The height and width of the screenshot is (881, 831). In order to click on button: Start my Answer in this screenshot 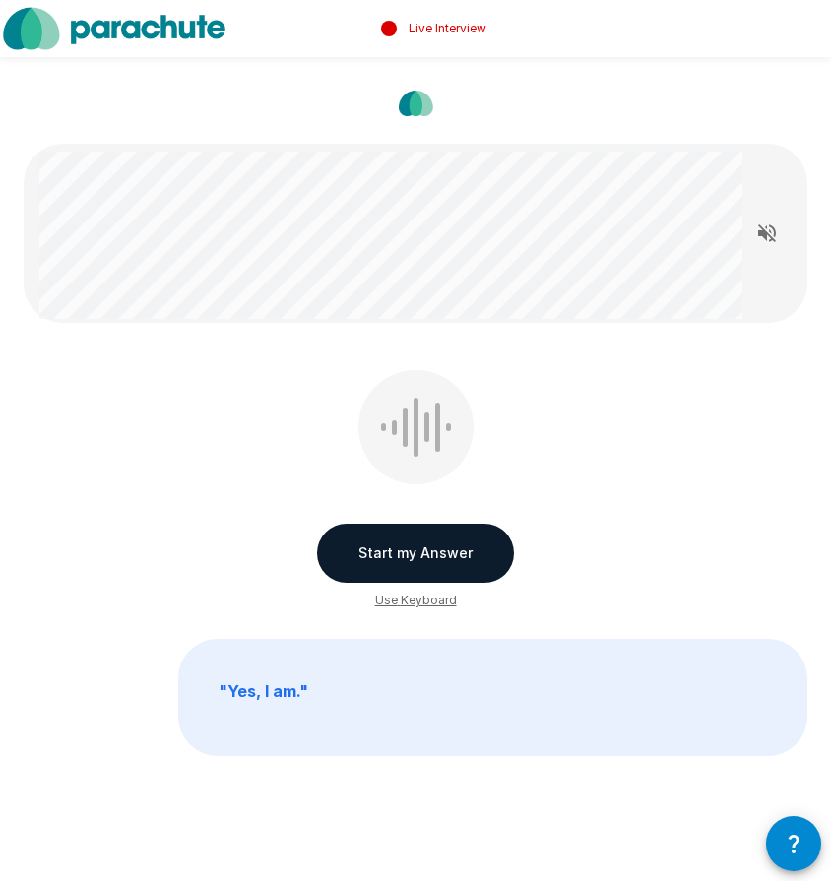, I will do `click(415, 553)`.